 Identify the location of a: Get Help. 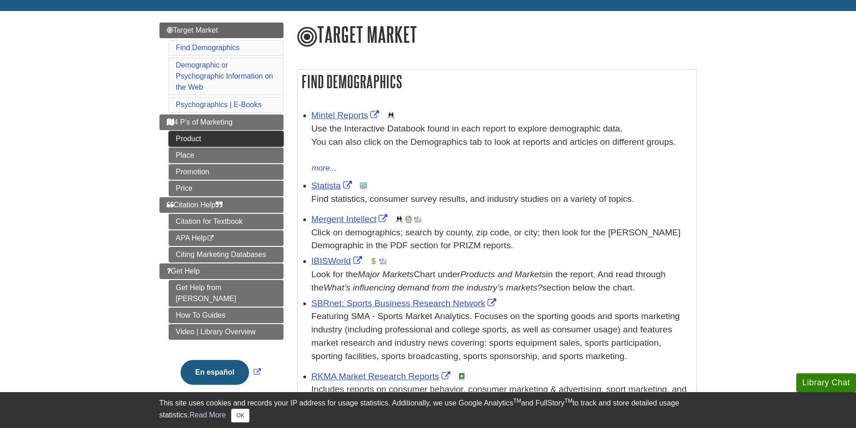
(221, 271).